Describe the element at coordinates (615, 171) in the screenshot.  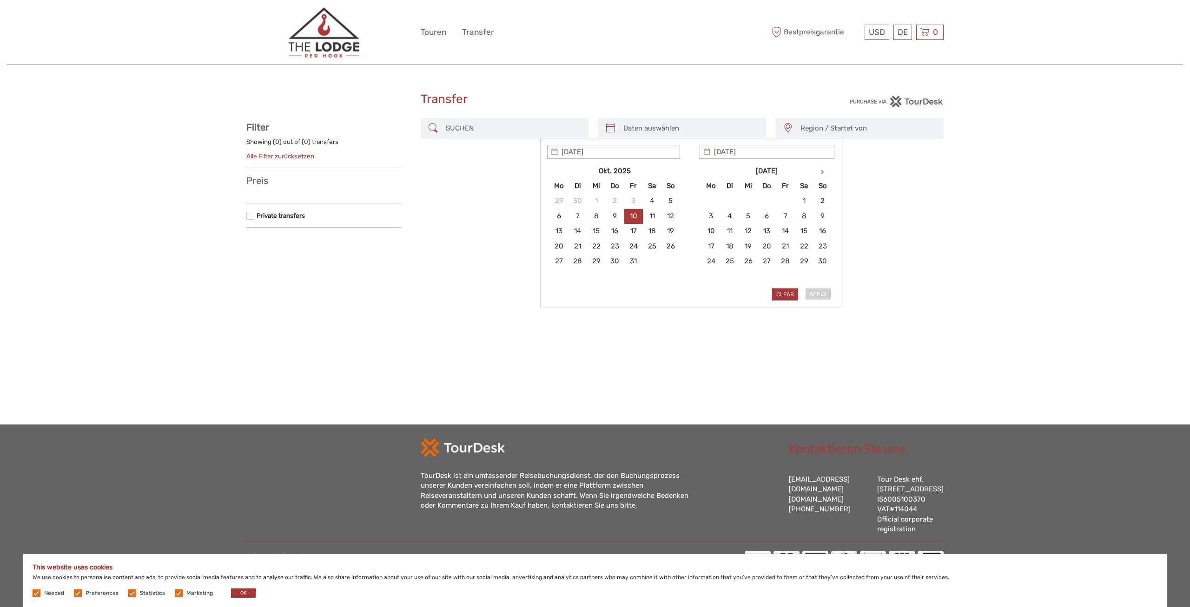
I see `th: Okt. 2025` at that location.